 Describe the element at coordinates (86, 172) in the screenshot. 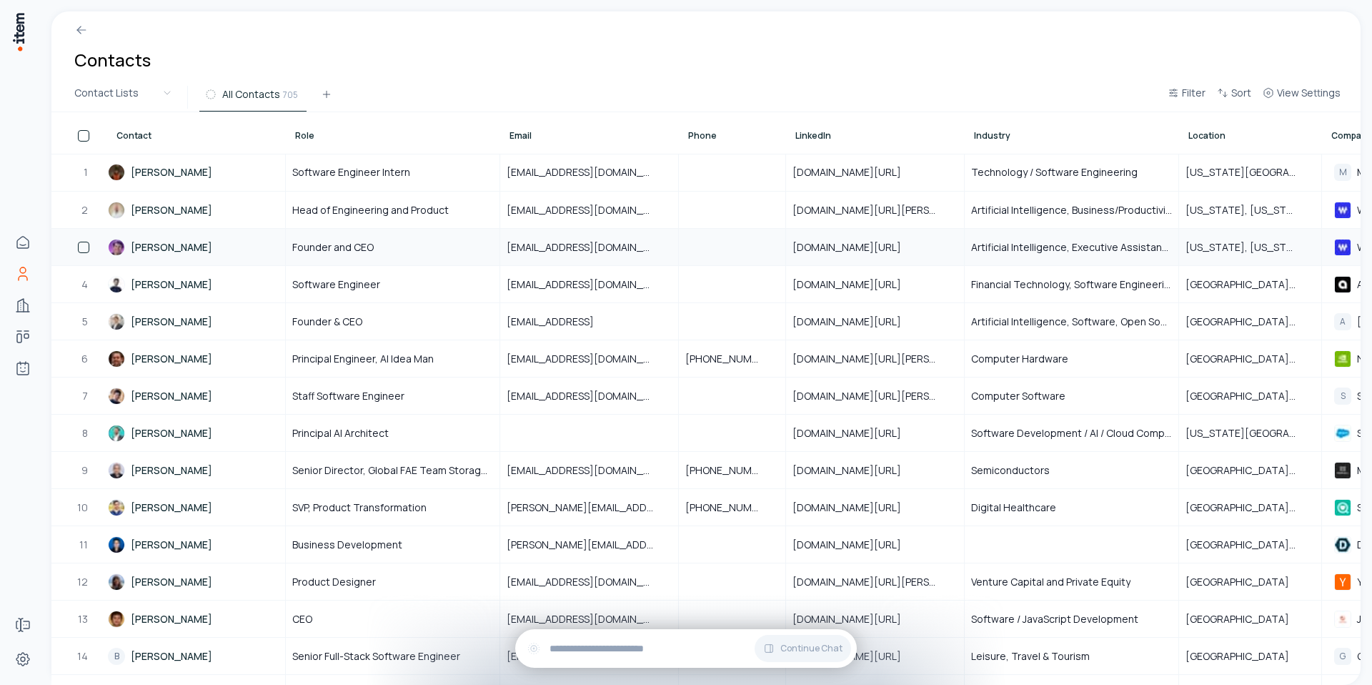

I see `span: 1` at that location.